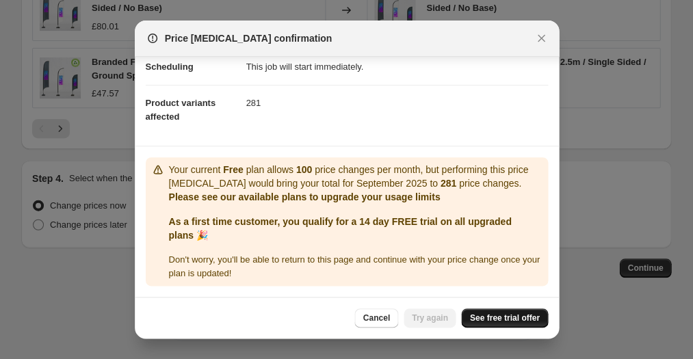 This screenshot has width=693, height=359. Describe the element at coordinates (181, 109) in the screenshot. I see `span: Product variants affected` at that location.